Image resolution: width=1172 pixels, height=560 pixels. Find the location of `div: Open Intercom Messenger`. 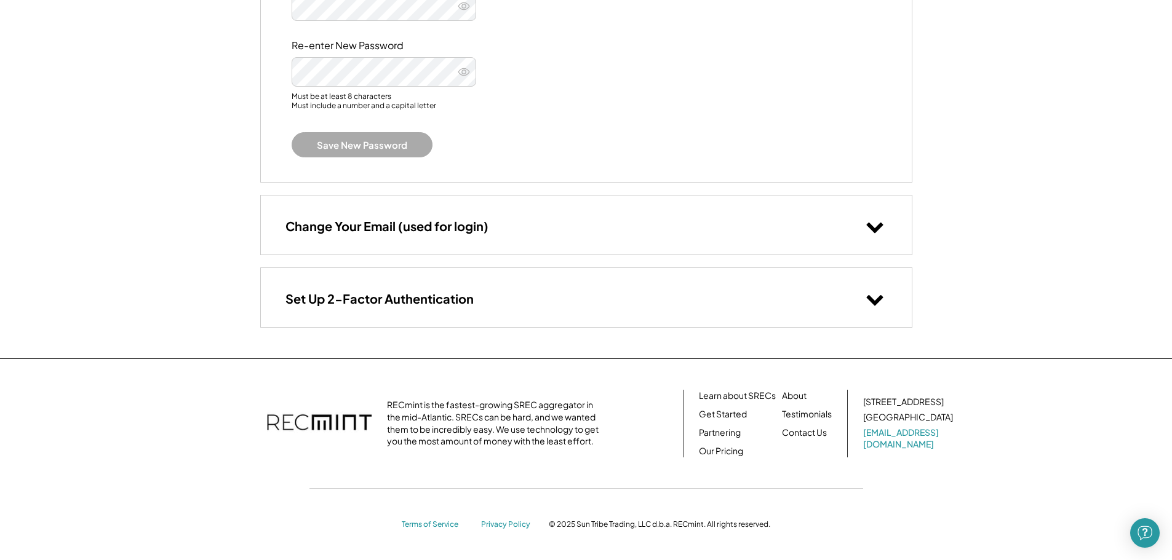

div: Open Intercom Messenger is located at coordinates (1145, 533).